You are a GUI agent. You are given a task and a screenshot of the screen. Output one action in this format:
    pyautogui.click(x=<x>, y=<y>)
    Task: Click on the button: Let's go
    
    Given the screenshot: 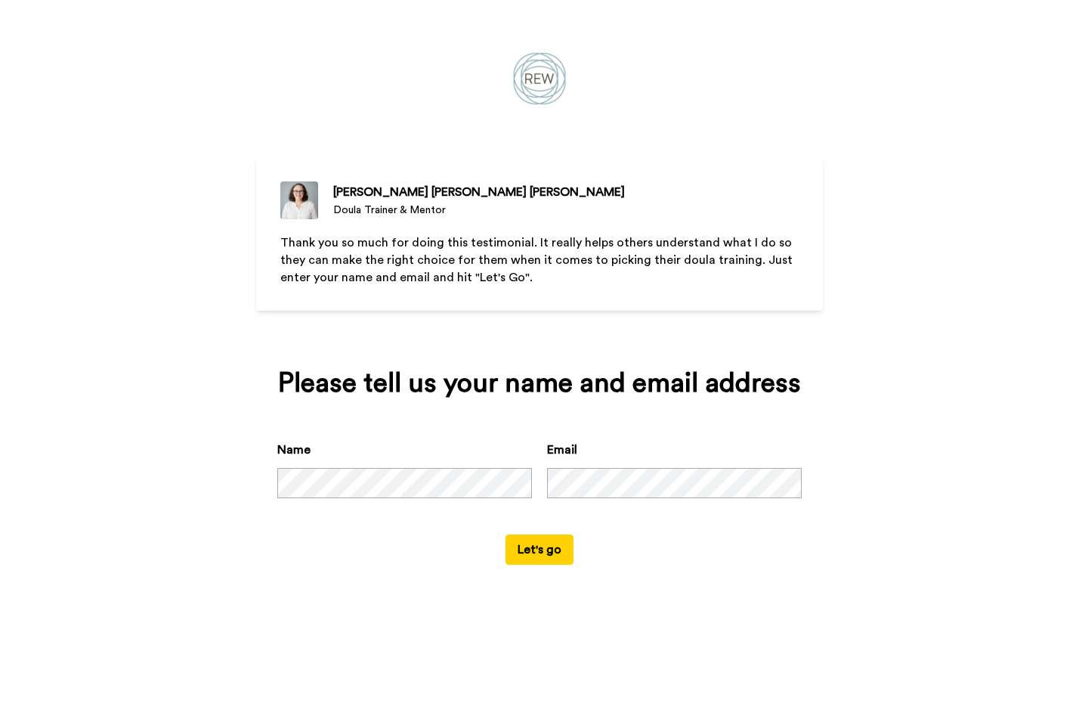 What is the action you would take?
    pyautogui.click(x=539, y=549)
    